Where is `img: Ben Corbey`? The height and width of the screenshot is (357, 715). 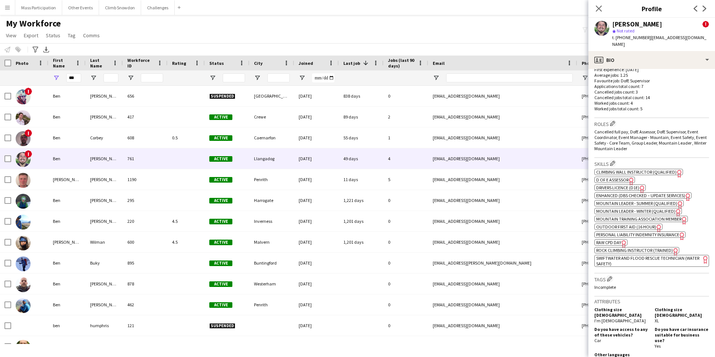
img: Ben Corbey is located at coordinates (23, 139).